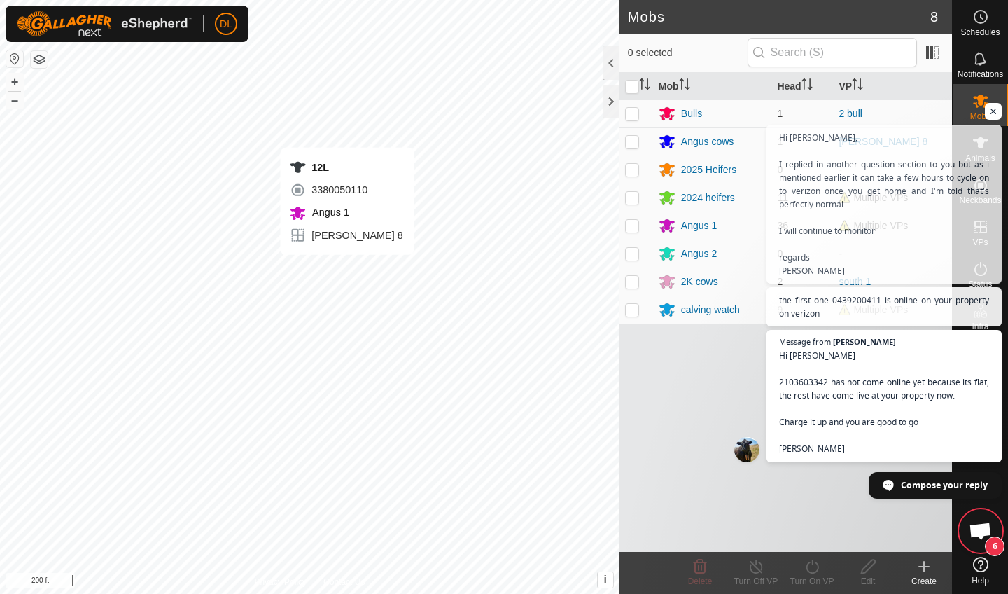  I want to click on span: DL, so click(226, 24).